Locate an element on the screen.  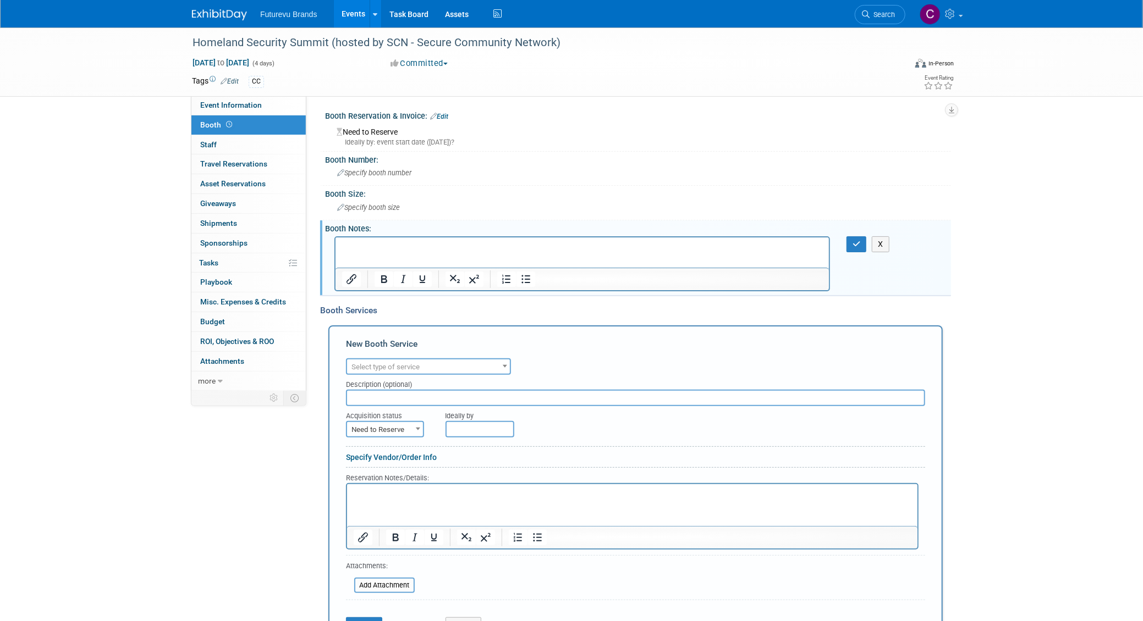
span: Travel Reservations is located at coordinates (234, 164).